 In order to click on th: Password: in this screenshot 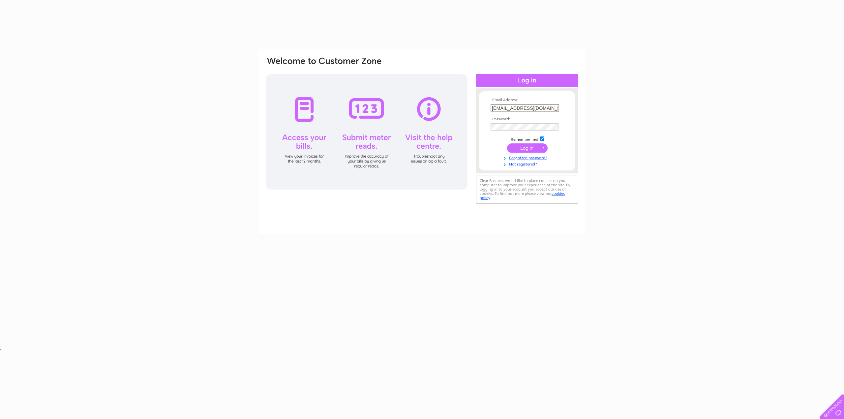, I will do `click(527, 119)`.